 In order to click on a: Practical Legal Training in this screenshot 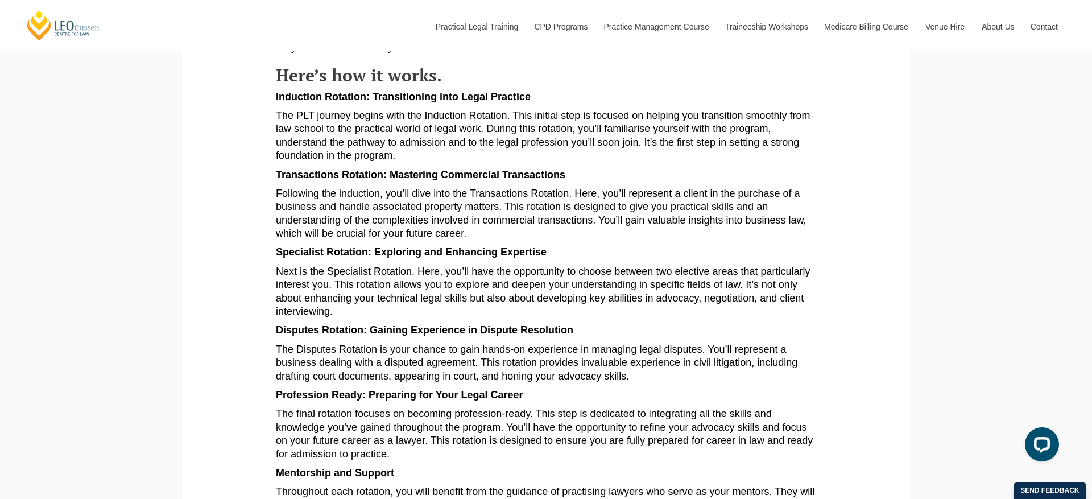, I will do `click(477, 27)`.